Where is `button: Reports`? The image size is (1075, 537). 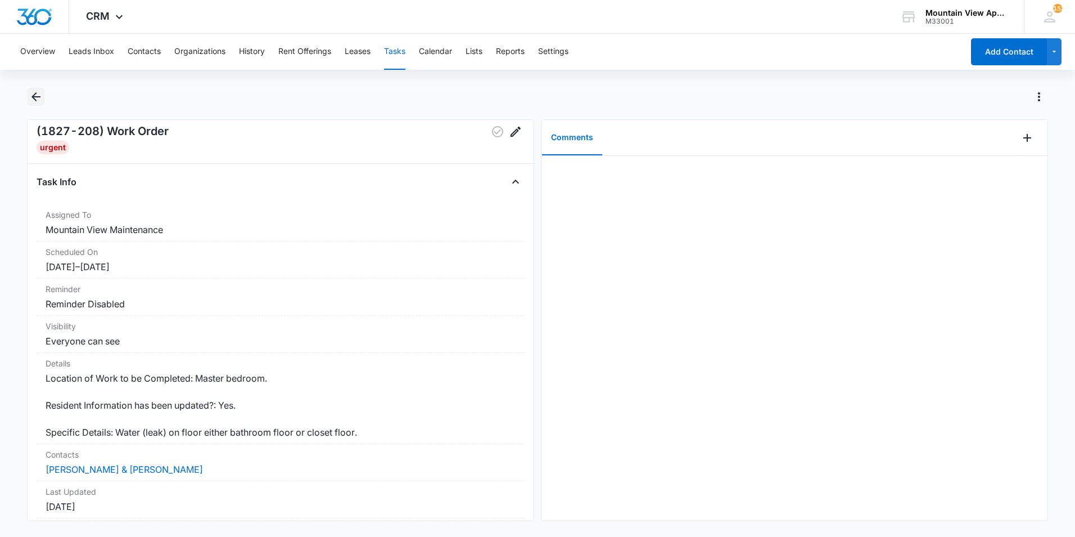
button: Reports is located at coordinates (510, 52).